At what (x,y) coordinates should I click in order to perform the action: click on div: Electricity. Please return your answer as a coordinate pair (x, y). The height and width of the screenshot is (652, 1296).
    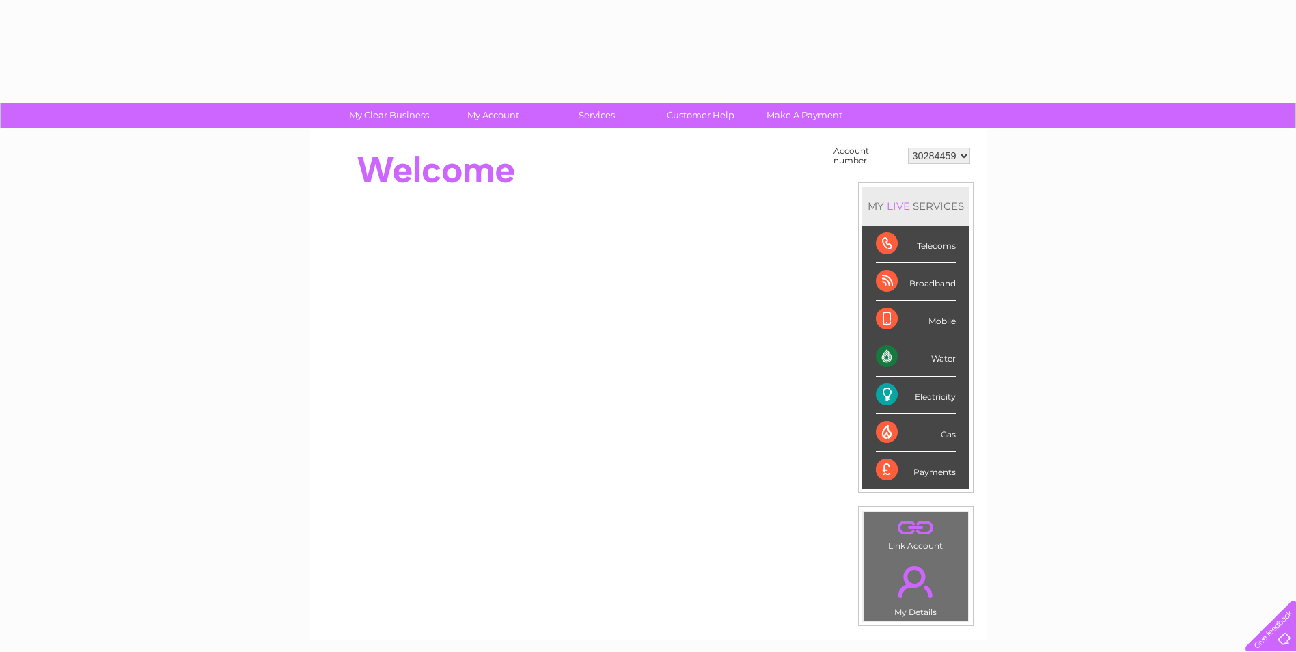
    Looking at the image, I should click on (915, 395).